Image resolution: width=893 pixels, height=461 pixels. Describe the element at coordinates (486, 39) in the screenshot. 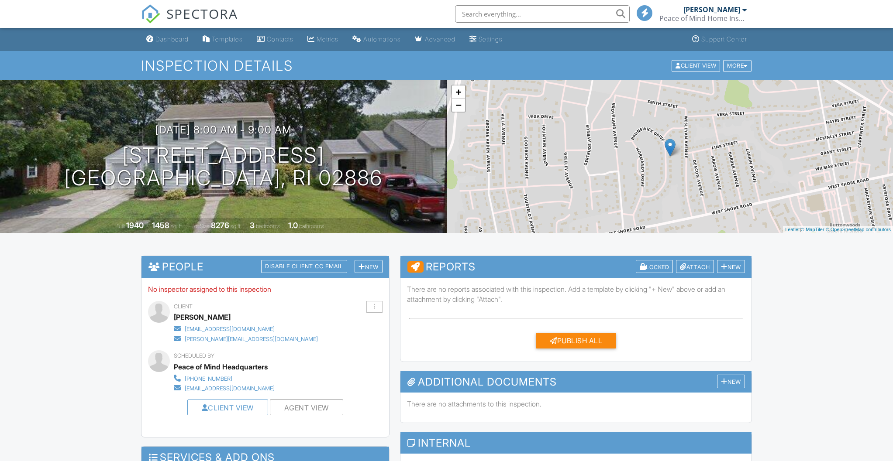

I see `a: Settings` at that location.